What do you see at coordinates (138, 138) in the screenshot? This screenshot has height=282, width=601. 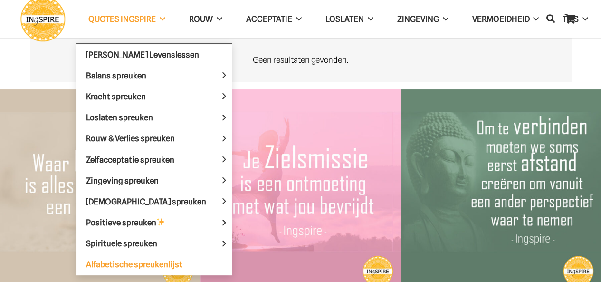 I see `span: Rouw & Verlies spreuken` at bounding box center [138, 138].